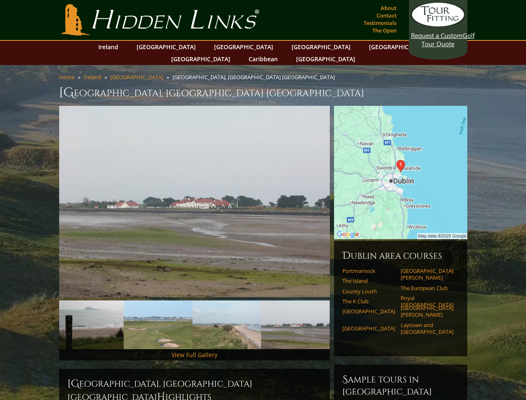 The image size is (526, 400). I want to click on h6: Dublin Area Courses, so click(401, 256).